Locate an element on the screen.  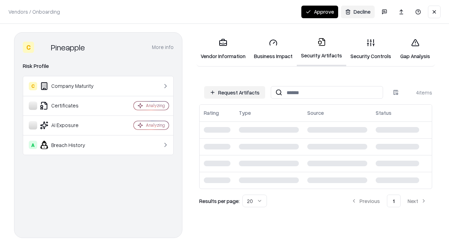
div: Type is located at coordinates (245, 113).